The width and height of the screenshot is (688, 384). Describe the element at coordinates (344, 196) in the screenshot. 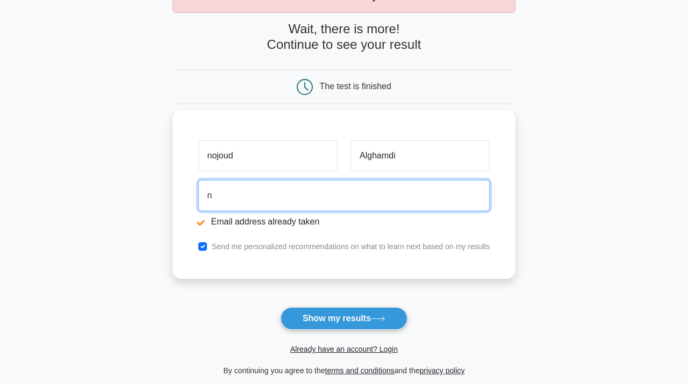

I see `input: Email` at that location.